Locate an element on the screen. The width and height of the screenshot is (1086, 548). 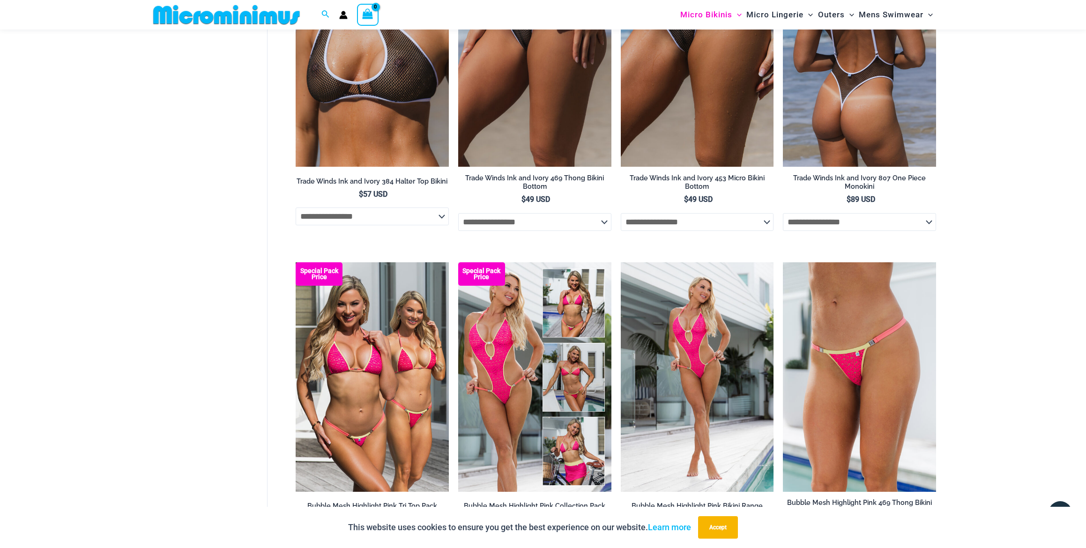
a: Account icon link is located at coordinates (343, 15).